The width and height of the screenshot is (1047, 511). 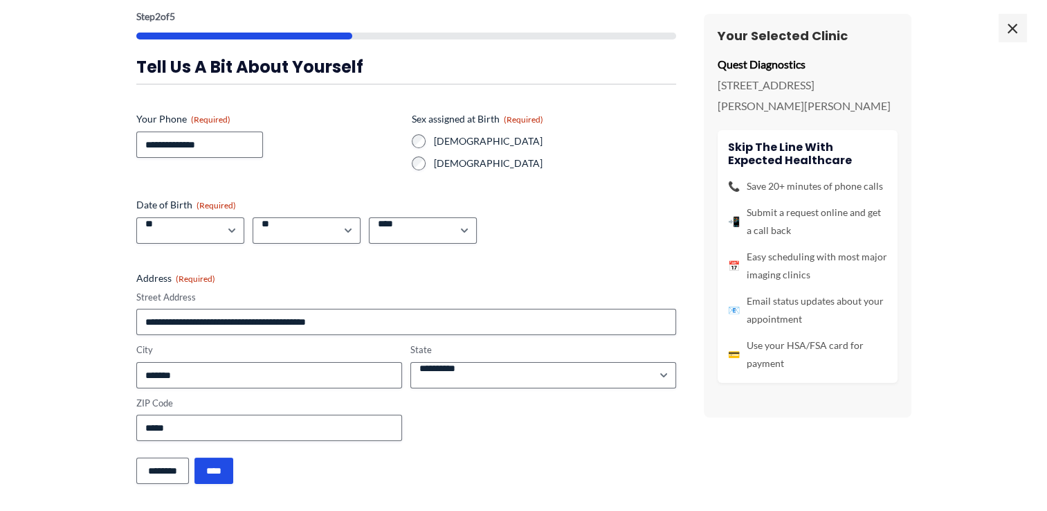 I want to click on li: Save 20+ minutes of phone calls, so click(x=807, y=186).